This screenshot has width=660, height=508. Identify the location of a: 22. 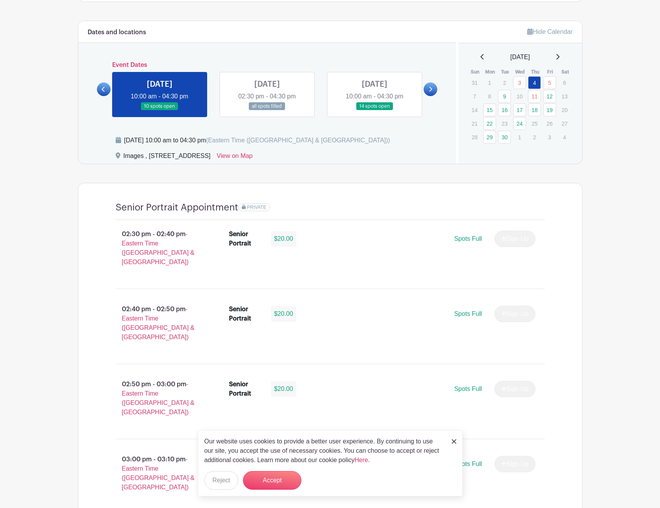
(489, 123).